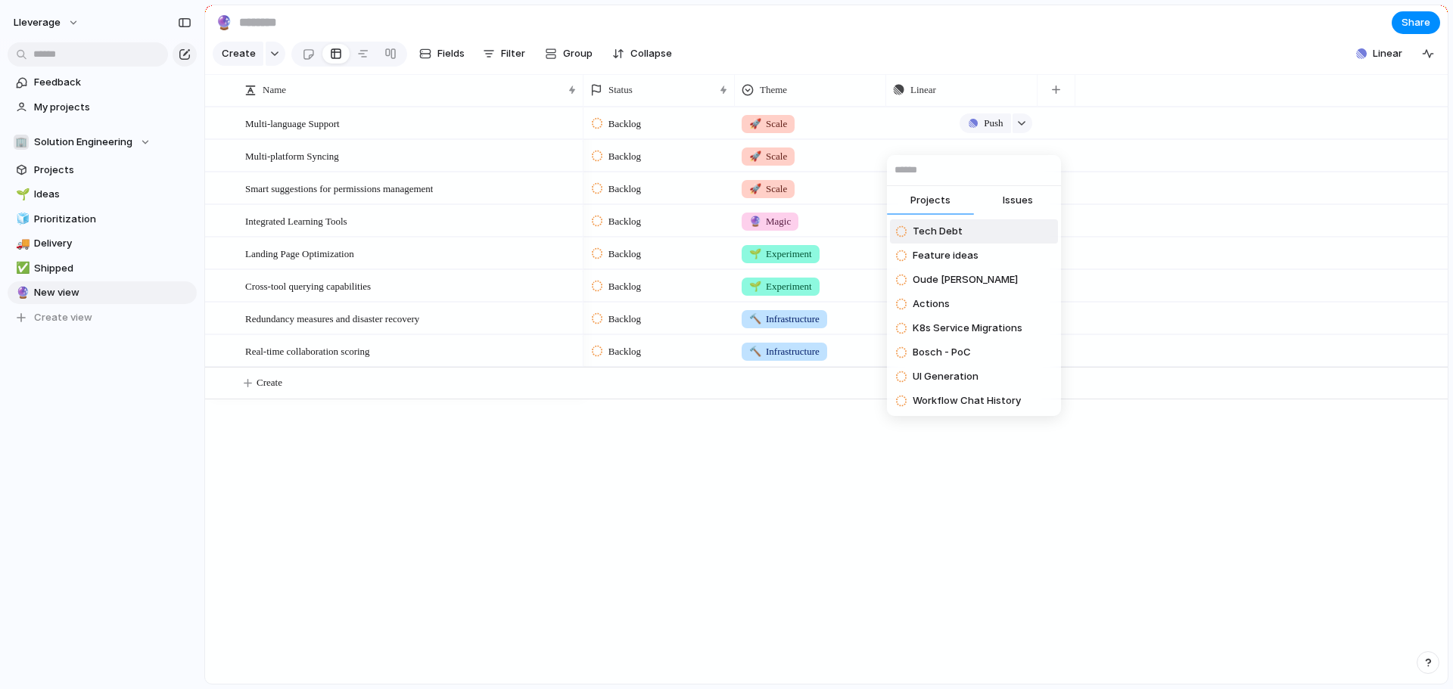  Describe the element at coordinates (967, 328) in the screenshot. I see `span: K8s Service Migrations` at that location.